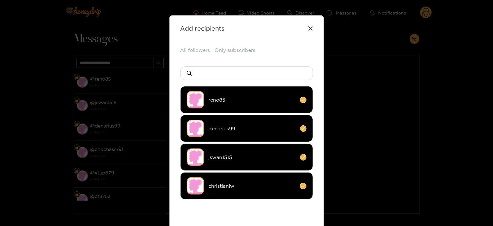 This screenshot has width=493, height=226. I want to click on span: reno85, so click(252, 100).